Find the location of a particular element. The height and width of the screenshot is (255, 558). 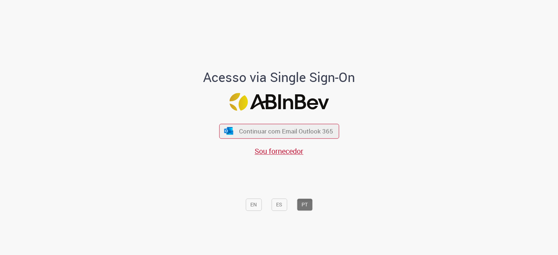

span: Sou fornecedor is located at coordinates (279, 151).